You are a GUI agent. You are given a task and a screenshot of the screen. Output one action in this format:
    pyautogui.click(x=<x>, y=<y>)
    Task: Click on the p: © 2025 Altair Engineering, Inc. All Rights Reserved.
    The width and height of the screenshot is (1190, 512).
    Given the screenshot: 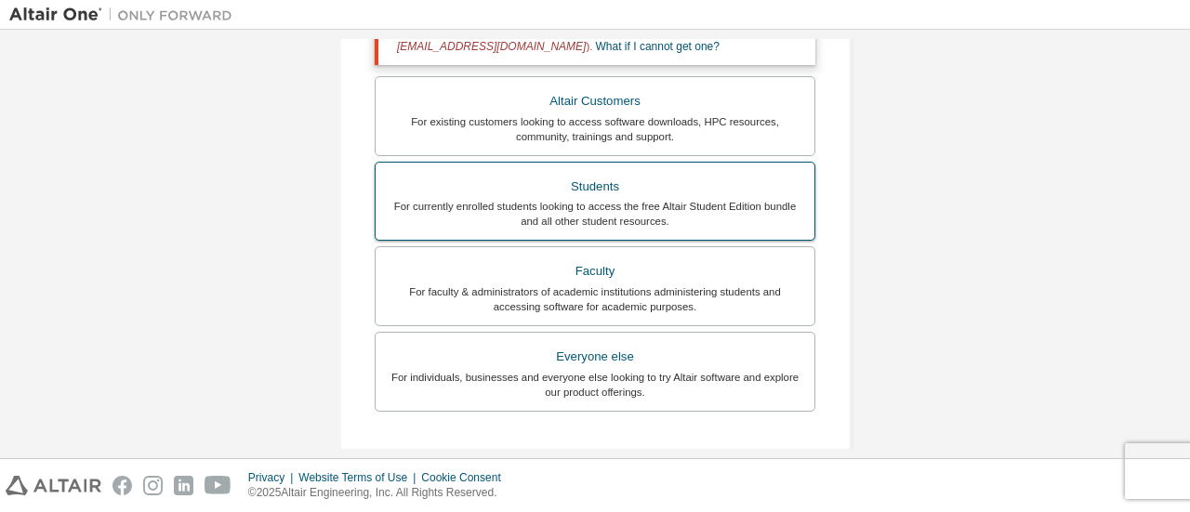 What is the action you would take?
    pyautogui.click(x=380, y=493)
    